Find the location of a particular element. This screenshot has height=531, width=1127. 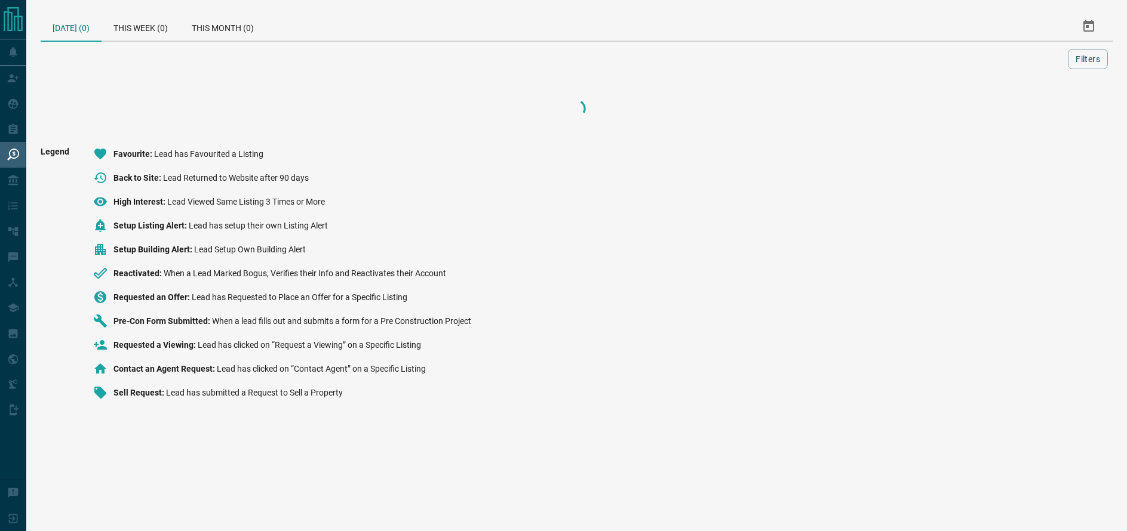

div: This Month (0) is located at coordinates (223, 26).